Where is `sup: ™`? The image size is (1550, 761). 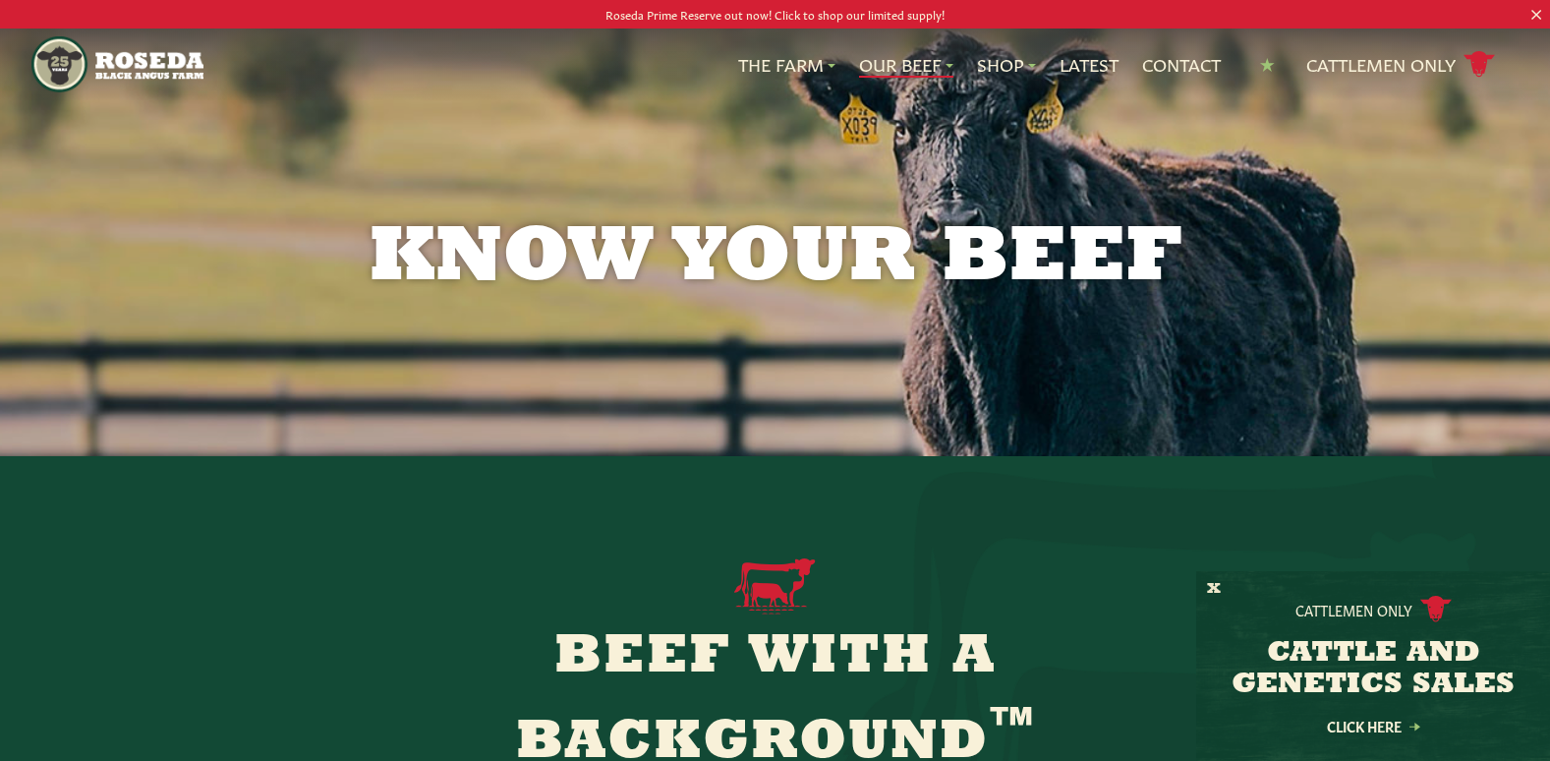 sup: ™ is located at coordinates (1012, 726).